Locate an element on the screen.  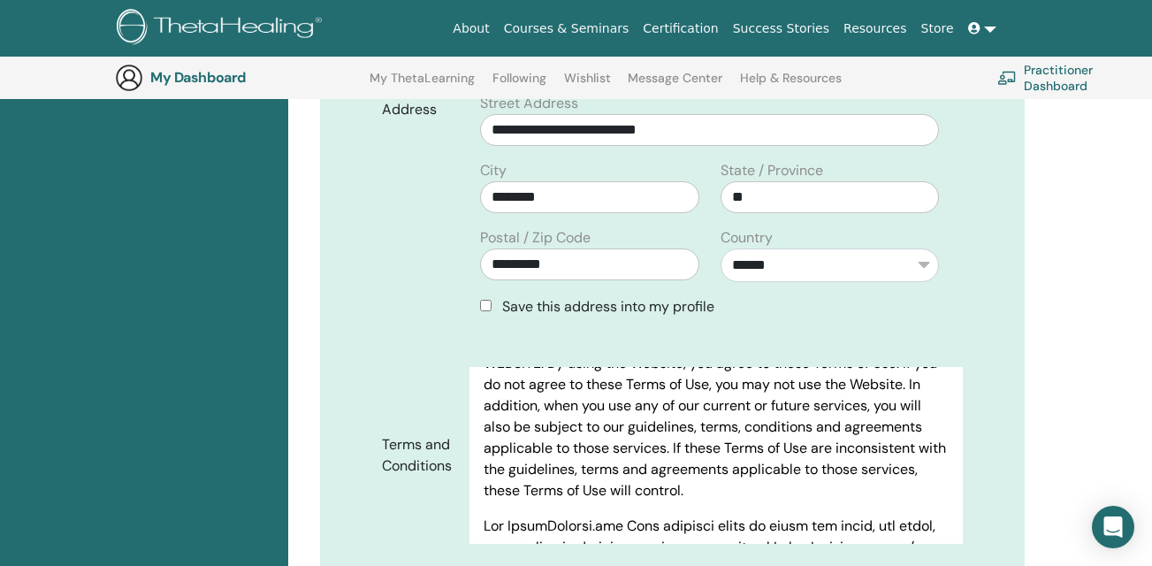
img: chalkboard-teacher.svg is located at coordinates (1007, 78).